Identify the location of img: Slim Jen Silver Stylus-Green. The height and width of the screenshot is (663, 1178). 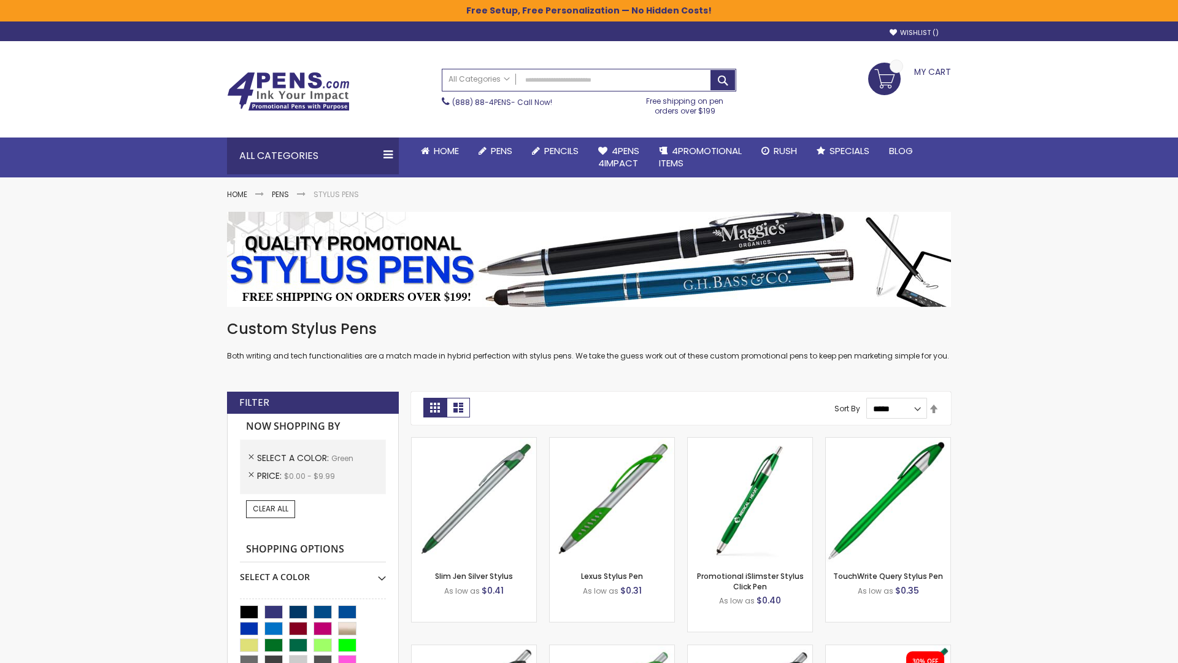
(474, 499).